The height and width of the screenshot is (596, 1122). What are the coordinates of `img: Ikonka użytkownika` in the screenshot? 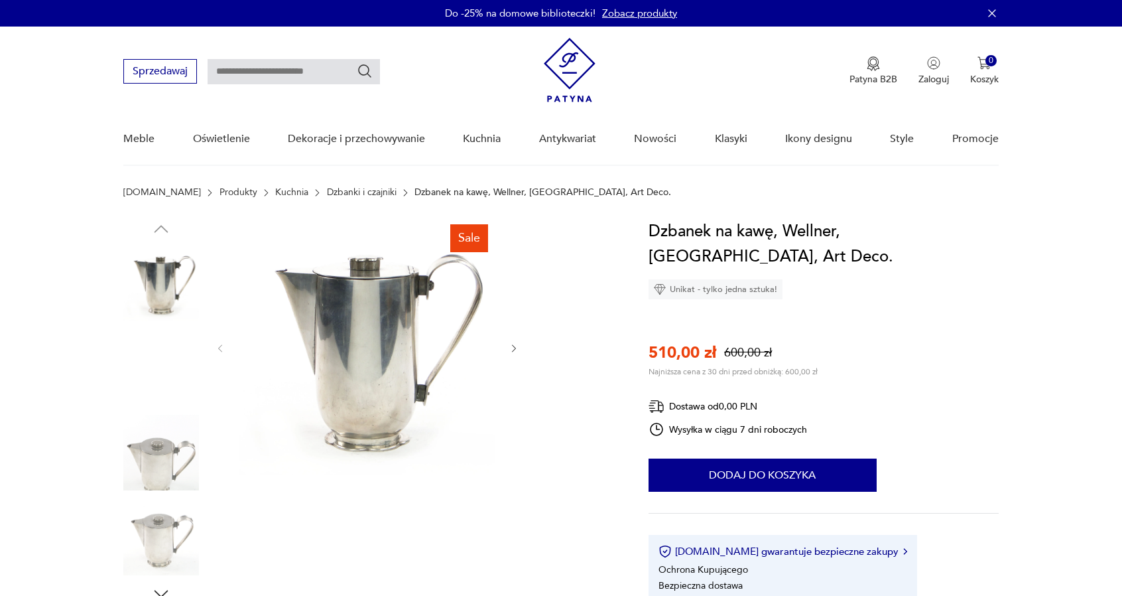 It's located at (934, 63).